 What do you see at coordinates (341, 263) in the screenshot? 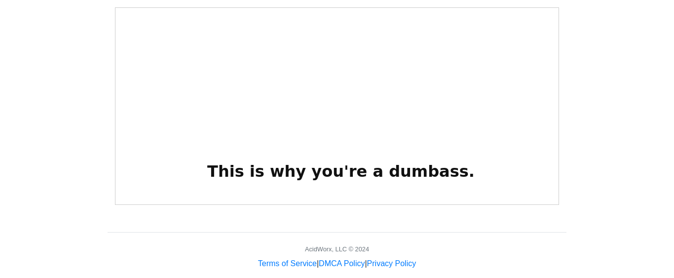
I see `a: DMCA Policy` at bounding box center [341, 263].